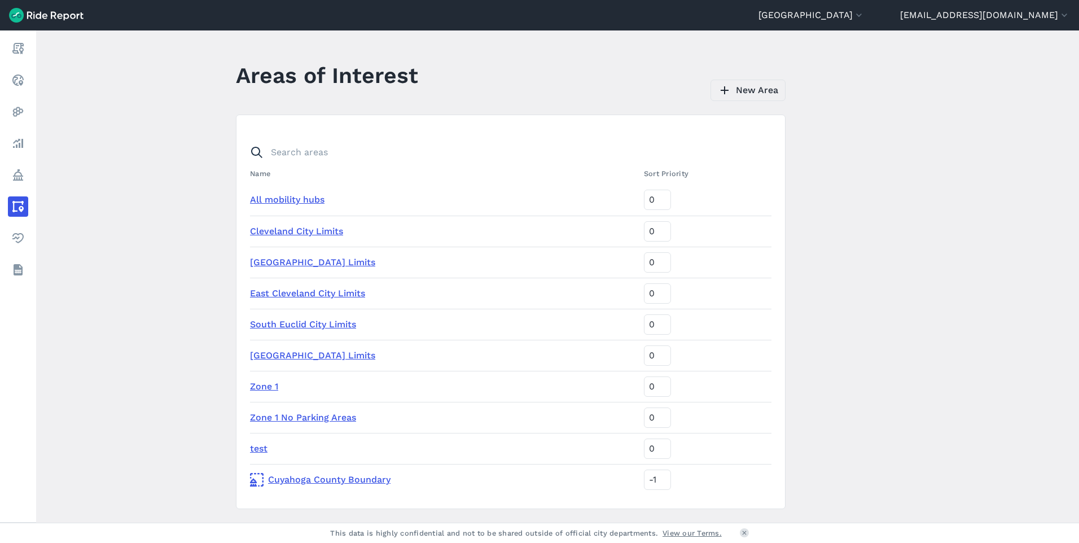  I want to click on a: Policy, so click(18, 175).